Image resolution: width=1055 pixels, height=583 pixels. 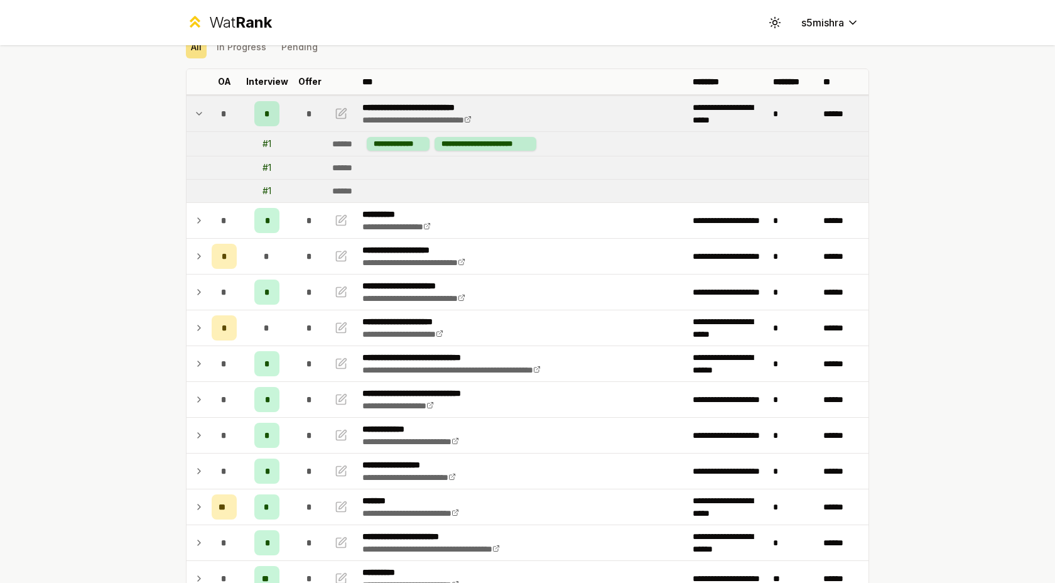 What do you see at coordinates (241, 23) in the screenshot?
I see `div: Wat` at bounding box center [241, 23].